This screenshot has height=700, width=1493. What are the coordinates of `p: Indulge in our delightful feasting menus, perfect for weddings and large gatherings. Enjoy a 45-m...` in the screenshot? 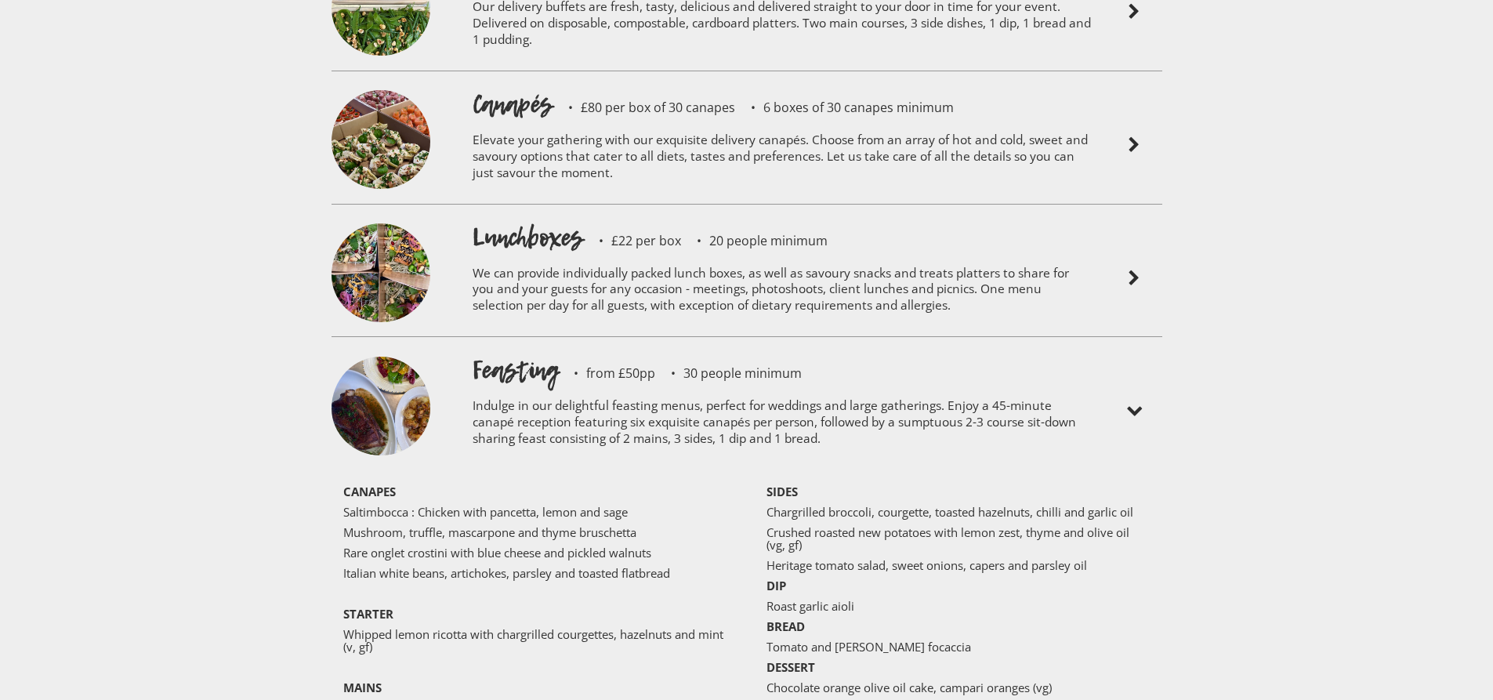 It's located at (782, 424).